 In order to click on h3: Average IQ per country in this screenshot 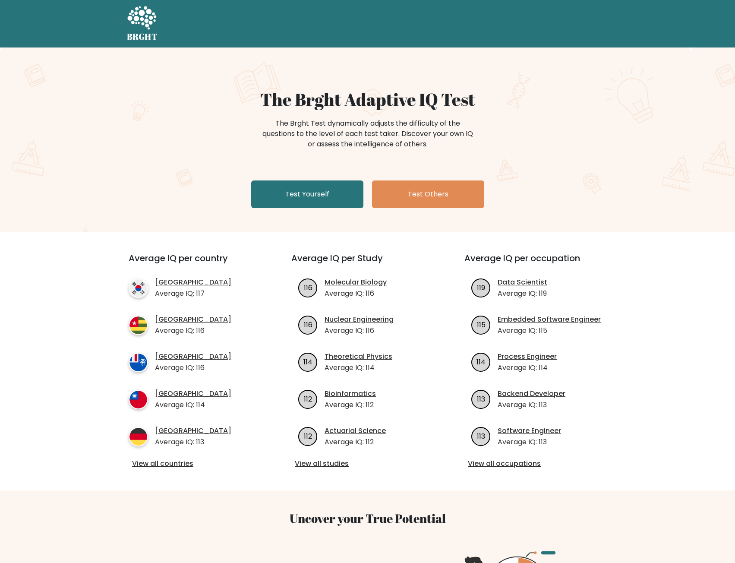, I will do `click(194, 263)`.